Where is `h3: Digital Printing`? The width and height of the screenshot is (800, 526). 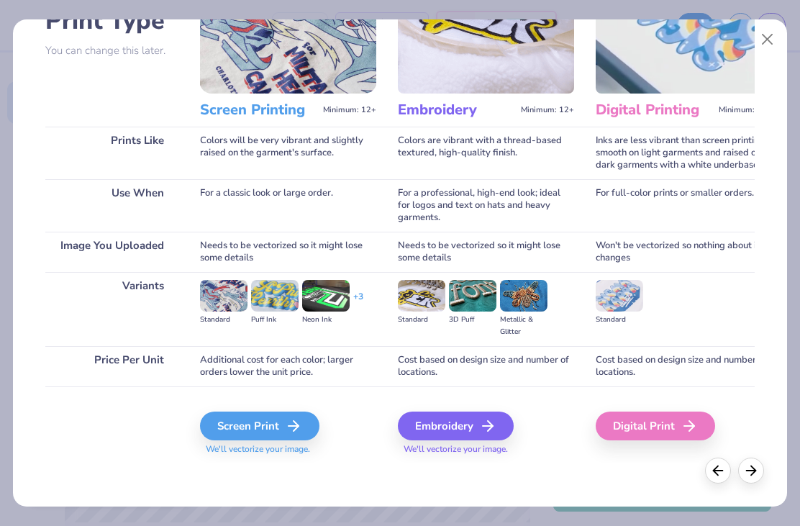 h3: Digital Printing is located at coordinates (654, 110).